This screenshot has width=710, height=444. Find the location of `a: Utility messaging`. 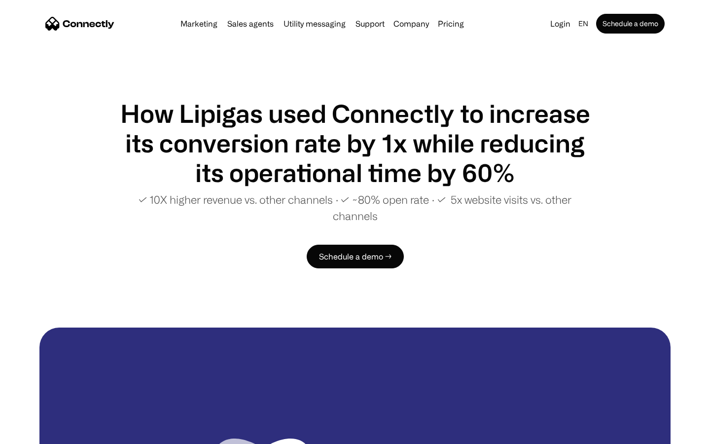

a: Utility messaging is located at coordinates (315, 24).